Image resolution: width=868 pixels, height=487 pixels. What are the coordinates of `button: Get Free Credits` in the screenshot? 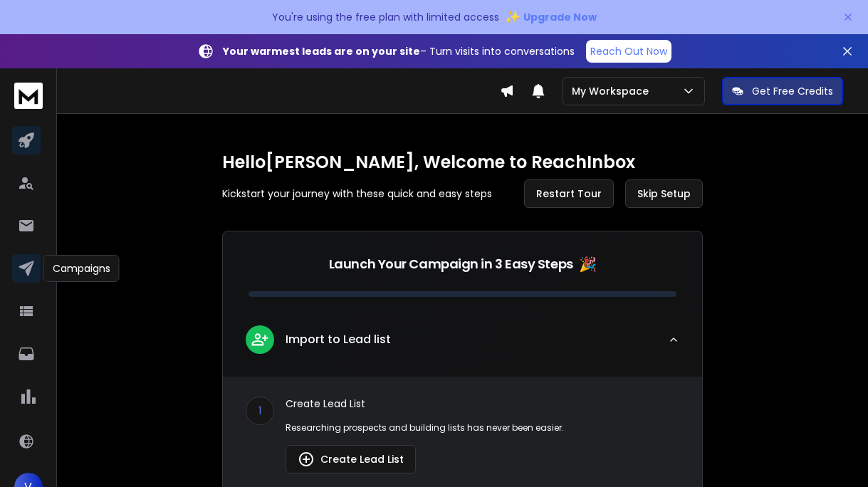 It's located at (783, 91).